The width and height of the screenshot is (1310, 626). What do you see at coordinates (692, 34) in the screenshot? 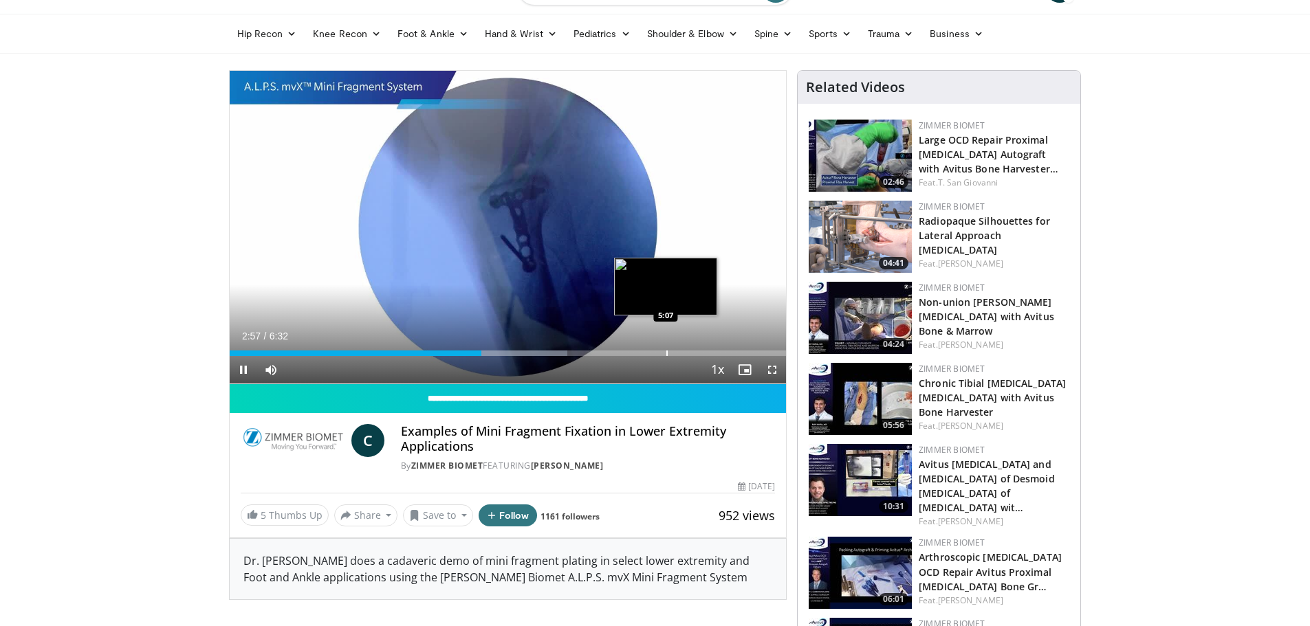
I see `a: Shoulder & Elbow` at bounding box center [692, 34].